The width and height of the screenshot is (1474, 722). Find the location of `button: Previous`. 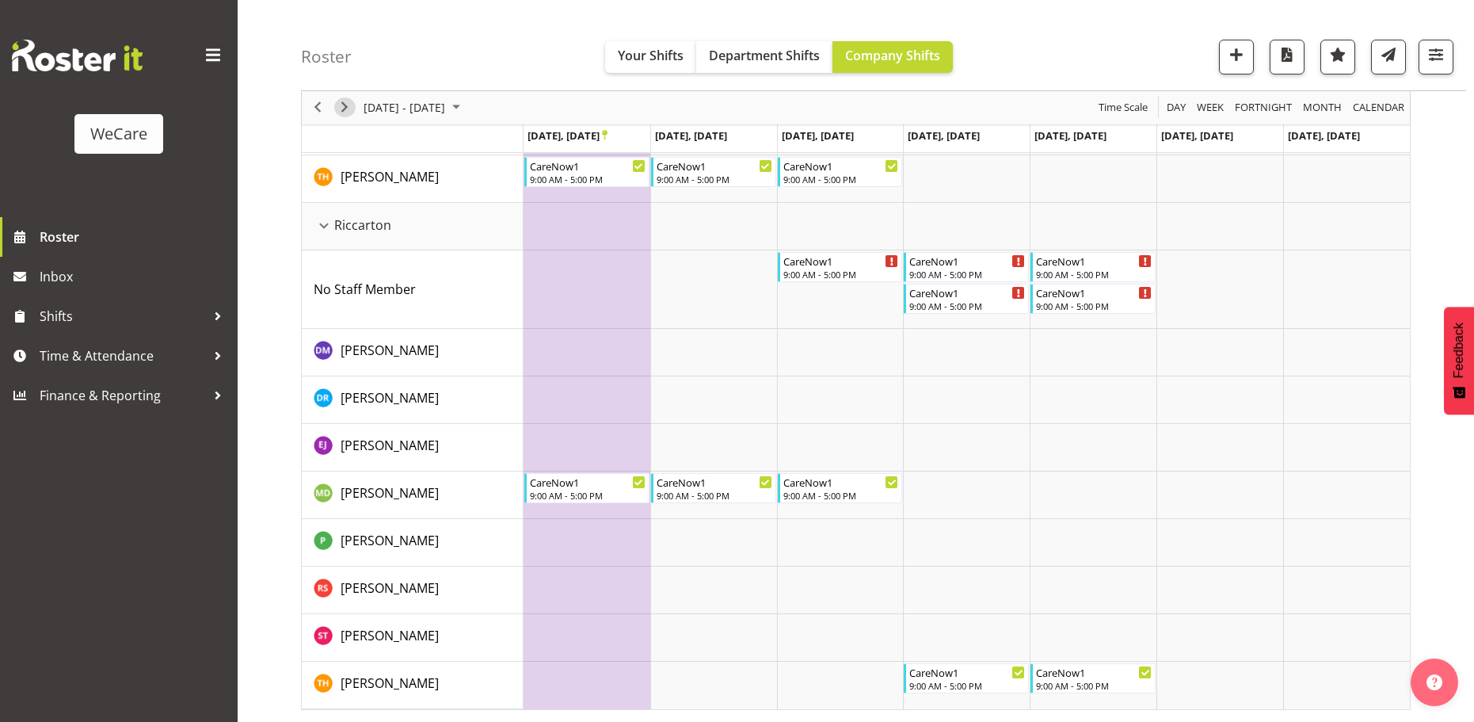

button: Previous is located at coordinates (318, 108).